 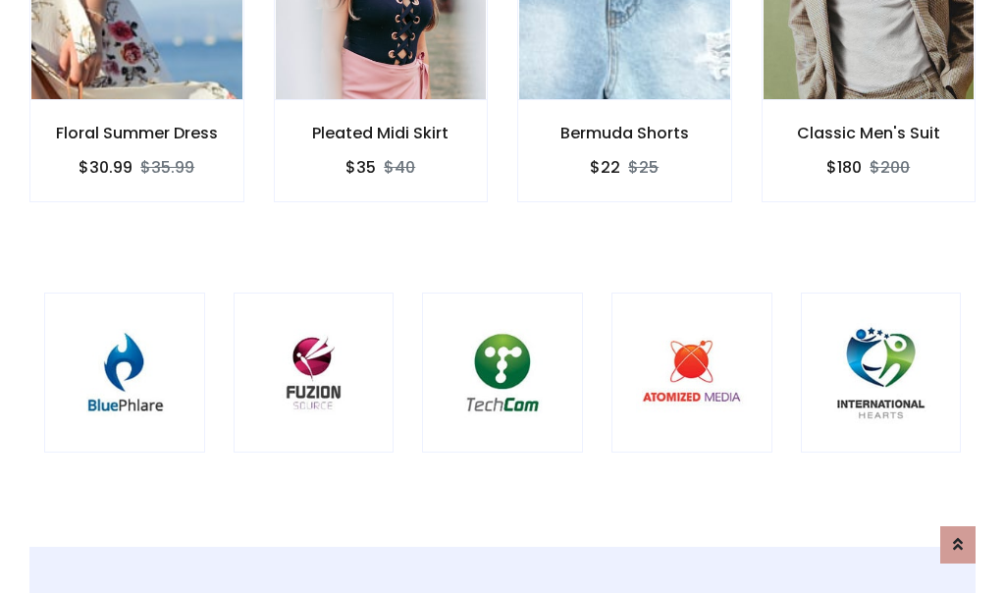 What do you see at coordinates (605, 167) in the screenshot?
I see `h6: $22` at bounding box center [605, 167].